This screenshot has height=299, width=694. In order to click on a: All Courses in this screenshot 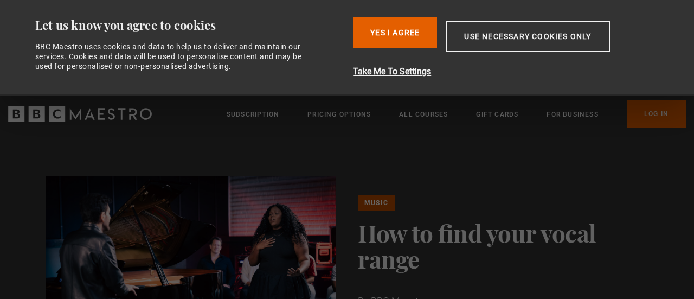, I will do `click(423, 114)`.